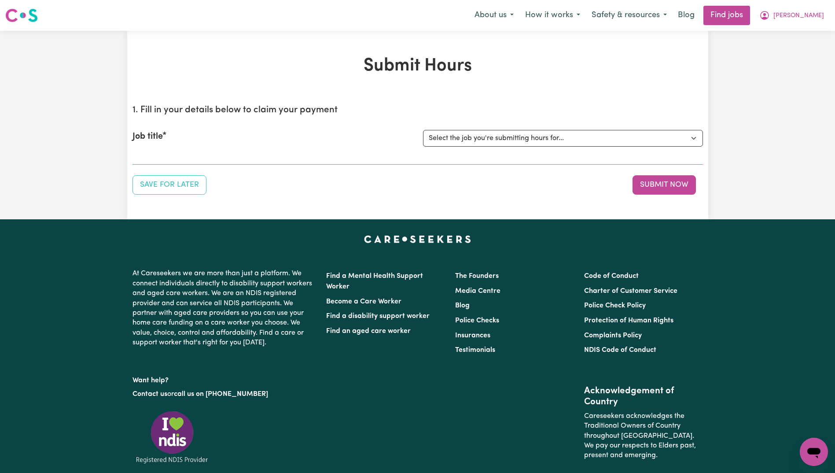 The image size is (835, 473). Describe the element at coordinates (375, 281) in the screenshot. I see `a: Find a Mental Health Support Worker` at that location.